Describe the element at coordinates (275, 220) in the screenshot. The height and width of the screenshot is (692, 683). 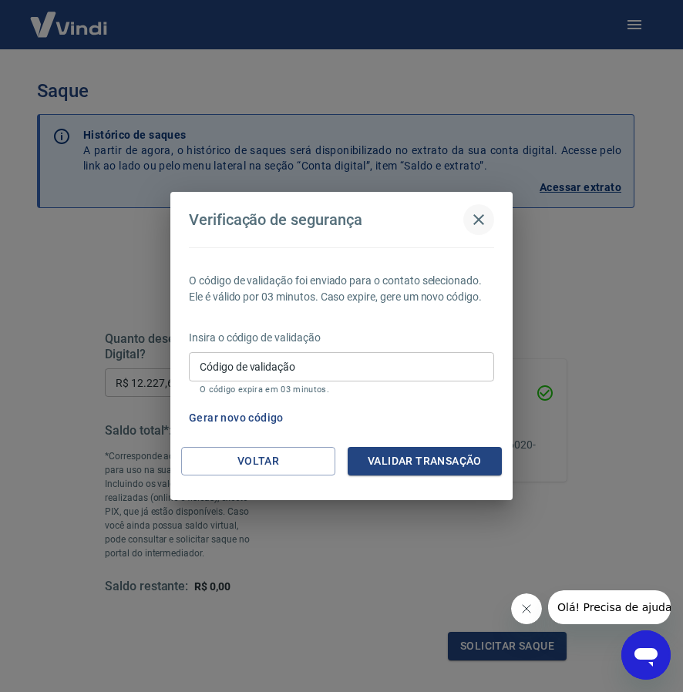
I see `h4: Verificação de segurança` at that location.